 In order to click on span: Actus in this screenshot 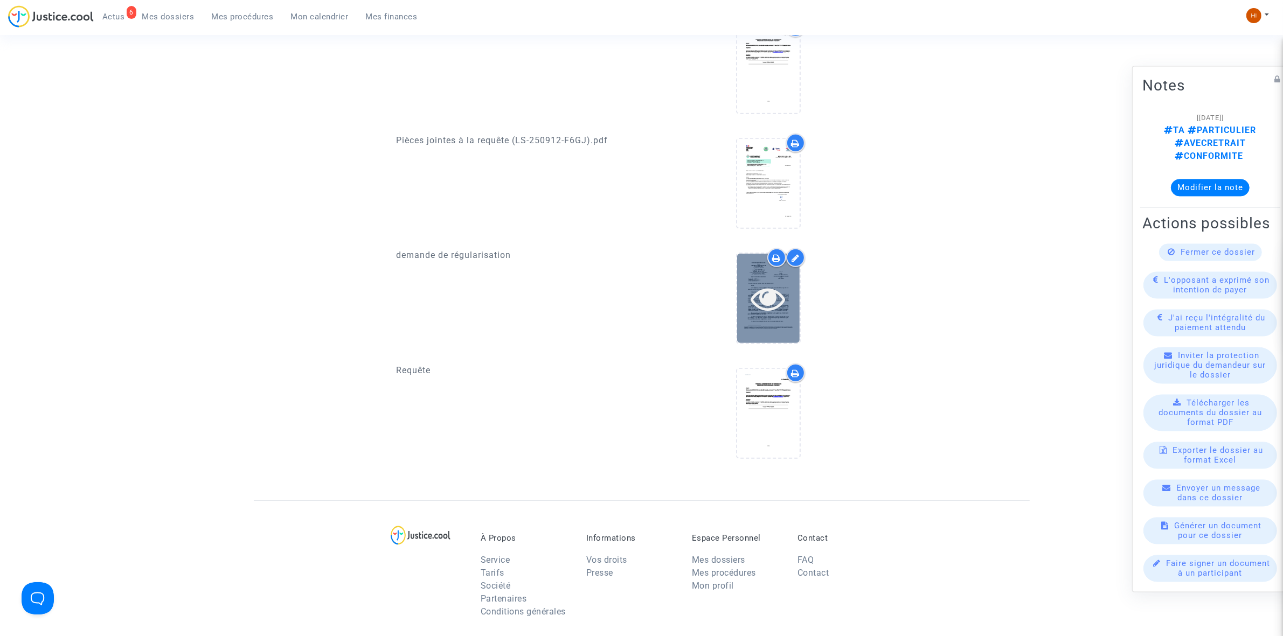, I will do `click(114, 17)`.